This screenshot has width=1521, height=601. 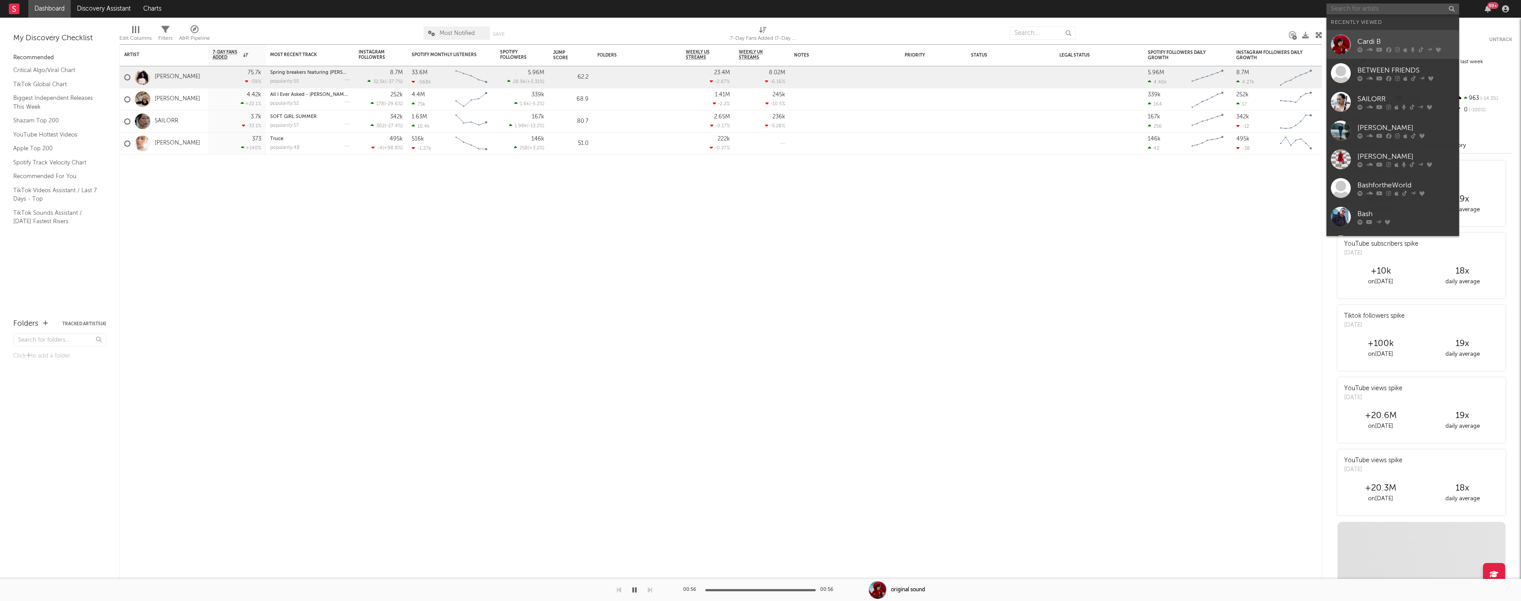 What do you see at coordinates (396, 139) in the screenshot?
I see `div: 495k` at bounding box center [396, 139].